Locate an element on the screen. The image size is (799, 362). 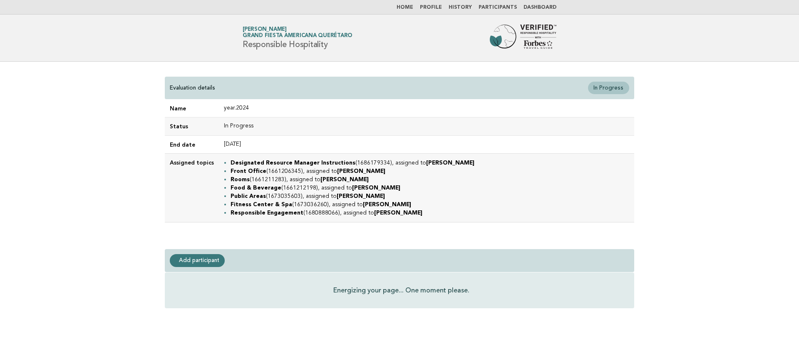
h1: Responsible Hospitality is located at coordinates (297, 38).